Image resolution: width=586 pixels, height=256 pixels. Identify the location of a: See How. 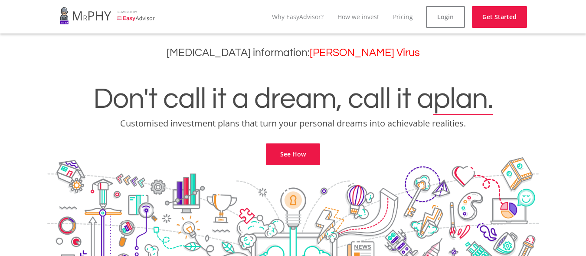
(293, 154).